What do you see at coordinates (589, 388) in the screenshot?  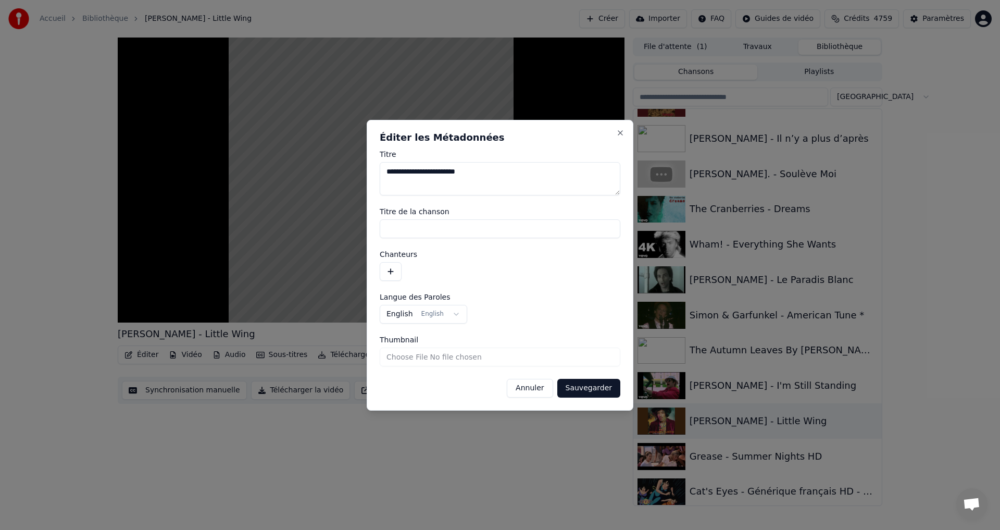 I see `button: Sauvegarder` at bounding box center [589, 388].